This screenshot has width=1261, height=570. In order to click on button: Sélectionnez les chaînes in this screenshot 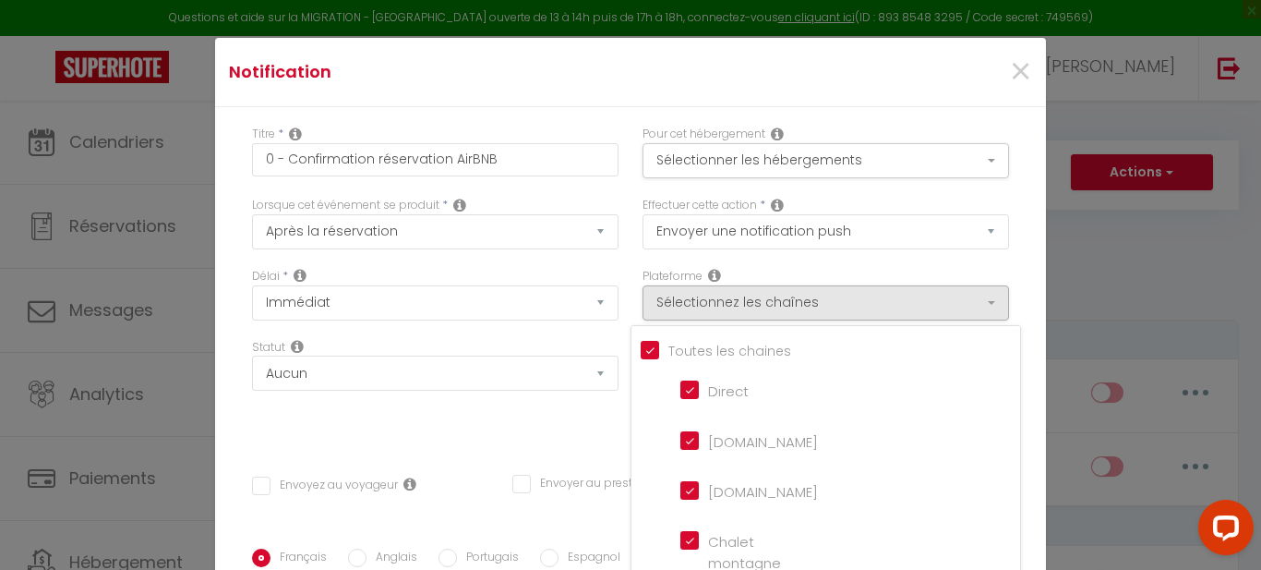, I will do `click(825, 303)`.